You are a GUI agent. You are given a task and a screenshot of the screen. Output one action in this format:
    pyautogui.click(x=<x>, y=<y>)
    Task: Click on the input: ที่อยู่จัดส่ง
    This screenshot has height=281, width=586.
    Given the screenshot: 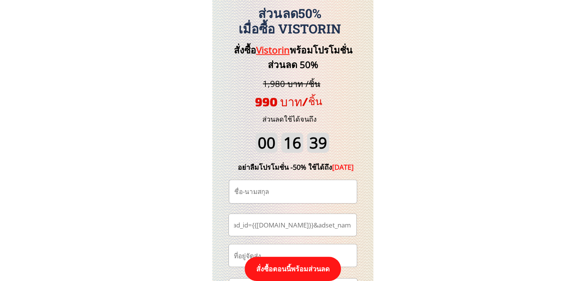 What is the action you would take?
    pyautogui.click(x=293, y=256)
    